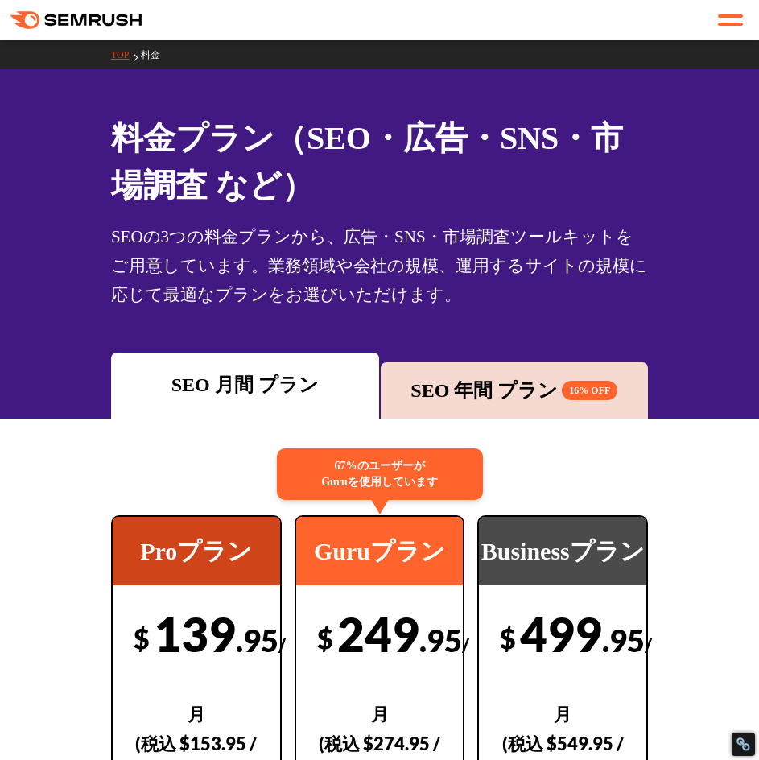 This screenshot has width=759, height=760. What do you see at coordinates (126, 55) in the screenshot?
I see `a: TOP` at bounding box center [126, 55].